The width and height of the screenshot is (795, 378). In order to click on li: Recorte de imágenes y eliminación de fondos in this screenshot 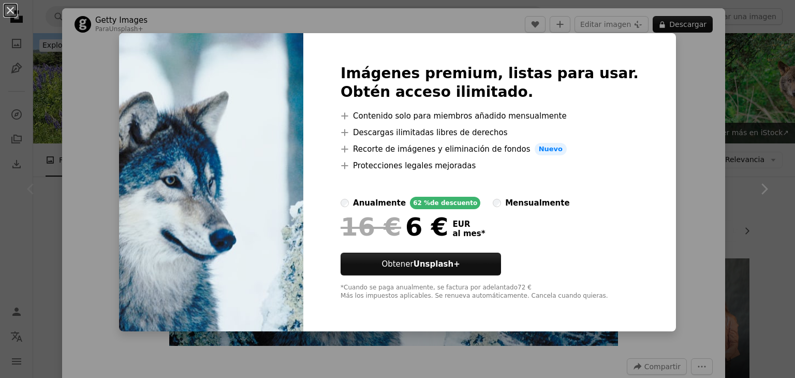, I will do `click(490, 149)`.